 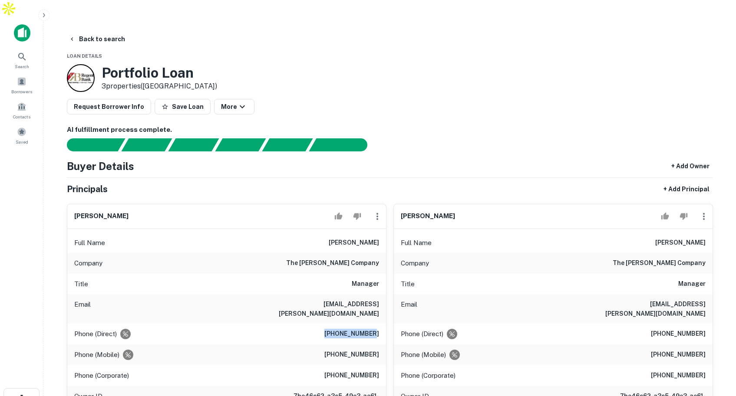 What do you see at coordinates (159, 73) in the screenshot?
I see `h3: Portfolio Loan` at bounding box center [159, 73].